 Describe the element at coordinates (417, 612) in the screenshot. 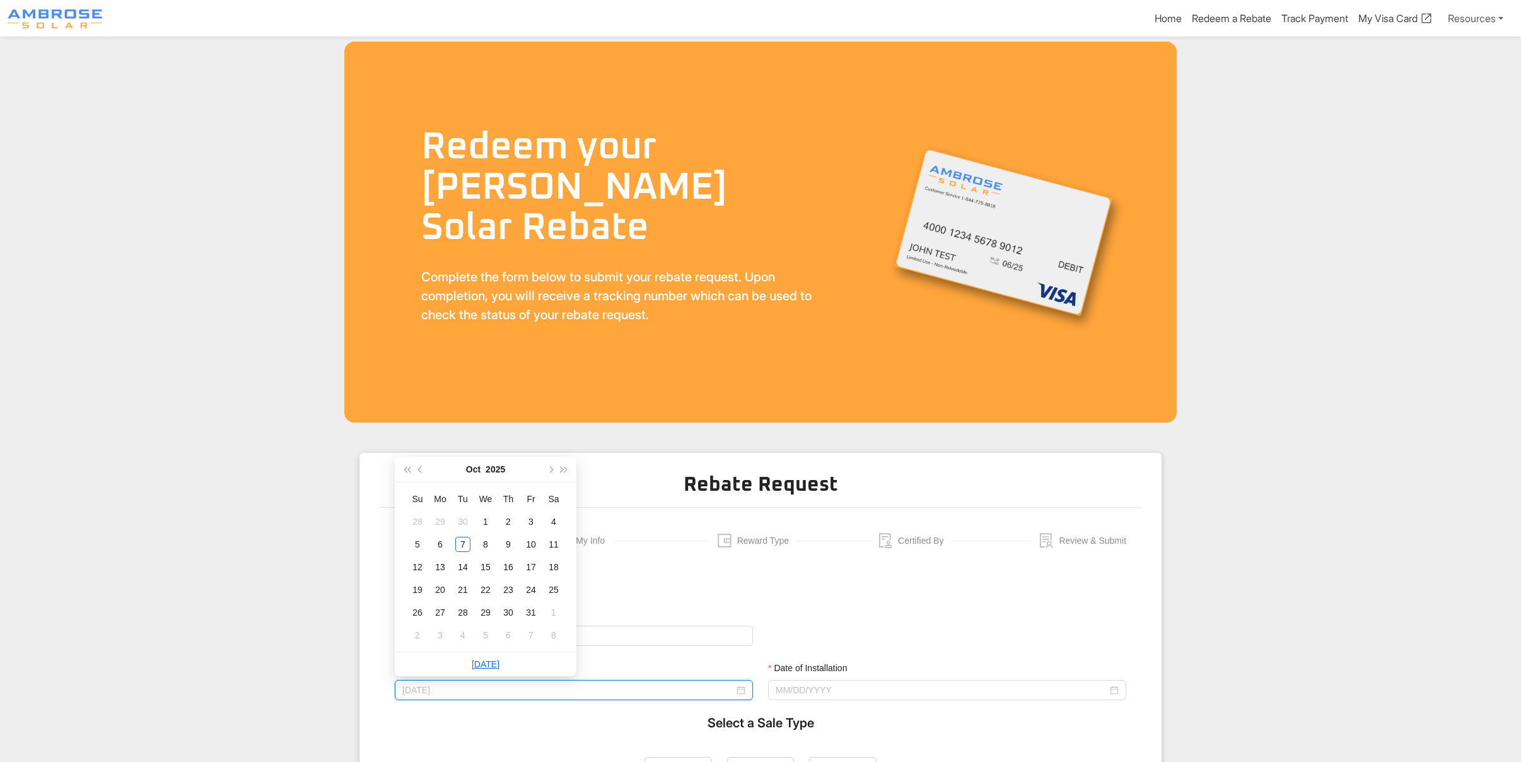

I see `td: 2025-10-26` at that location.